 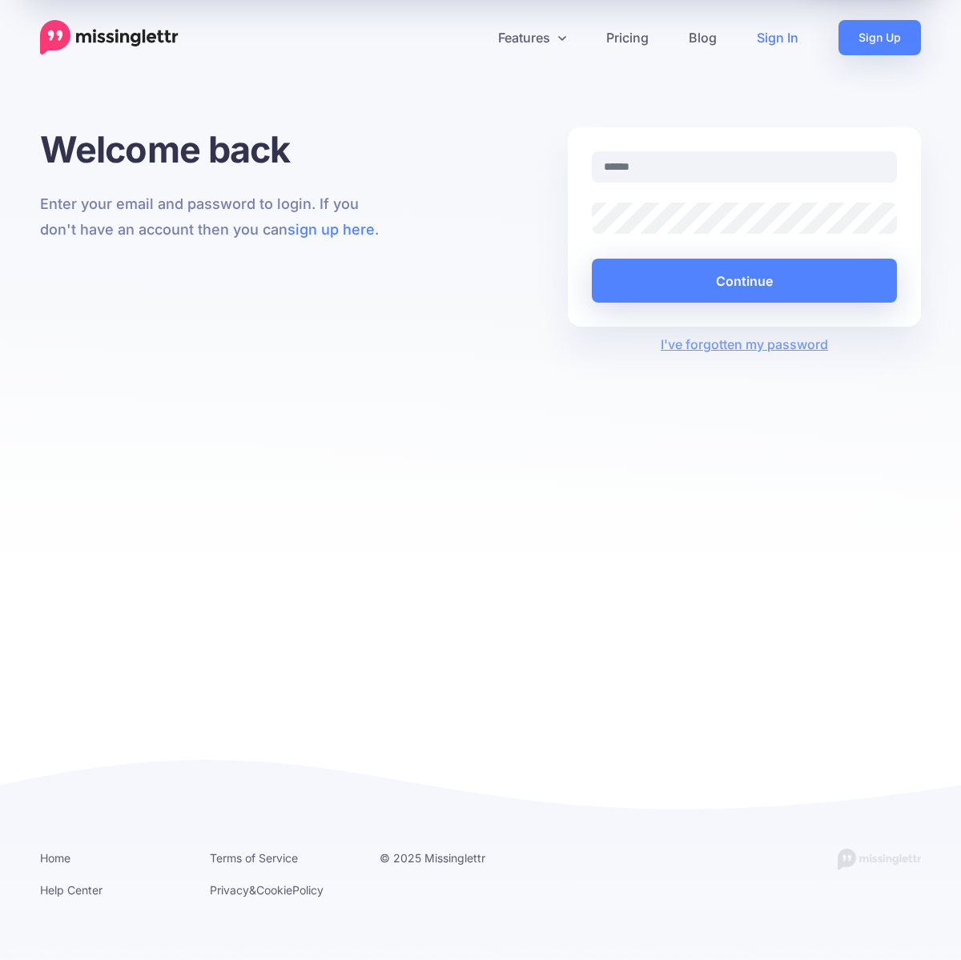 What do you see at coordinates (71, 890) in the screenshot?
I see `a: Help Center` at bounding box center [71, 890].